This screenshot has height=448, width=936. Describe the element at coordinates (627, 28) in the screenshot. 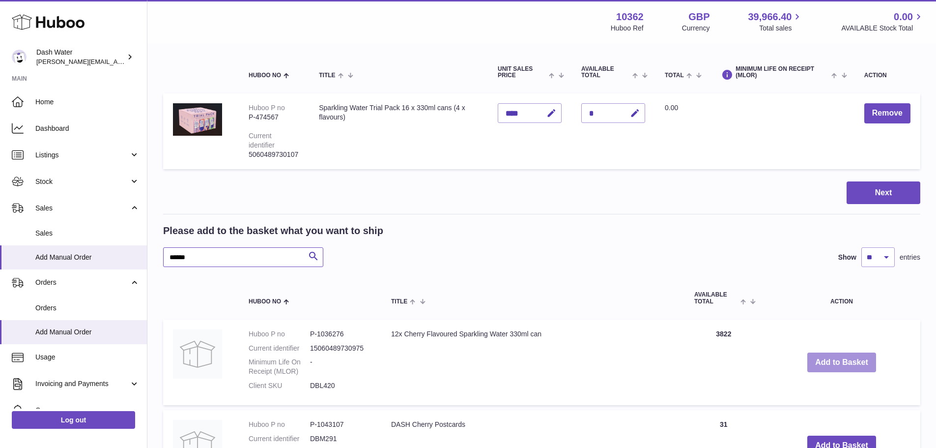

I see `div: Huboo Ref` at that location.